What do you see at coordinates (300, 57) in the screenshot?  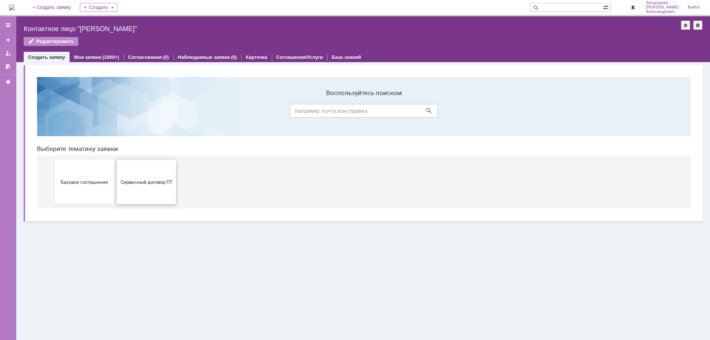 I see `a: Соглашения/Услуги` at bounding box center [300, 57].